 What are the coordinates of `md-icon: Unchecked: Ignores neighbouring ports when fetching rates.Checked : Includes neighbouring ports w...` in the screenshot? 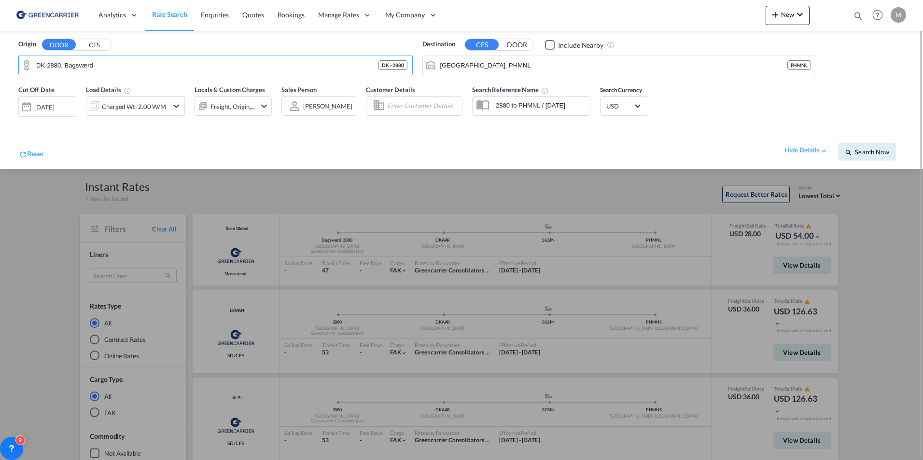 It's located at (610, 45).